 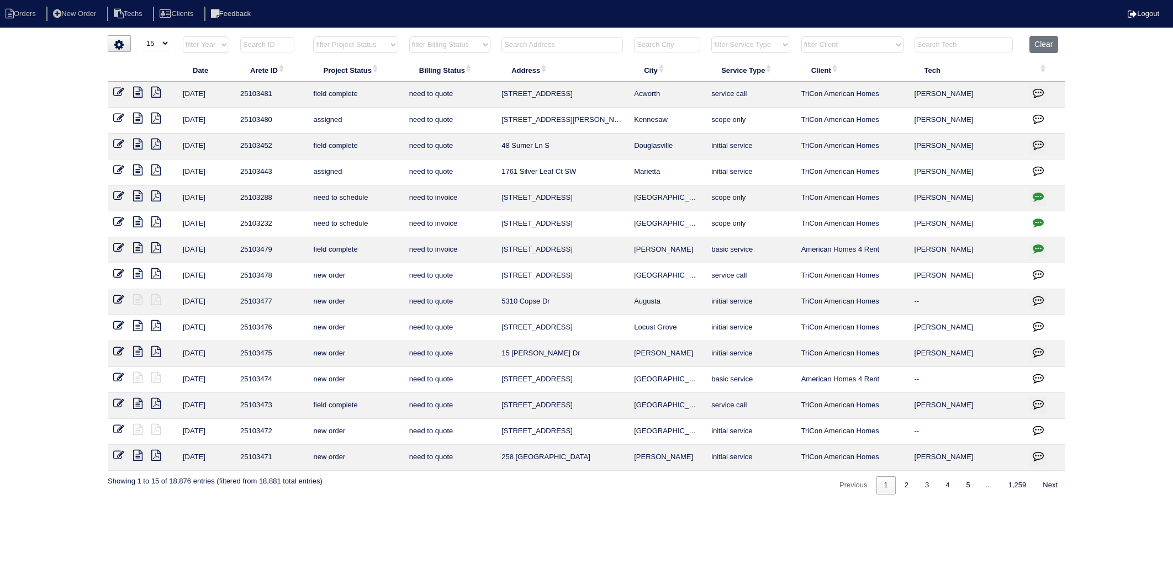 What do you see at coordinates (562, 45) in the screenshot?
I see `input: Search Address` at bounding box center [562, 45].